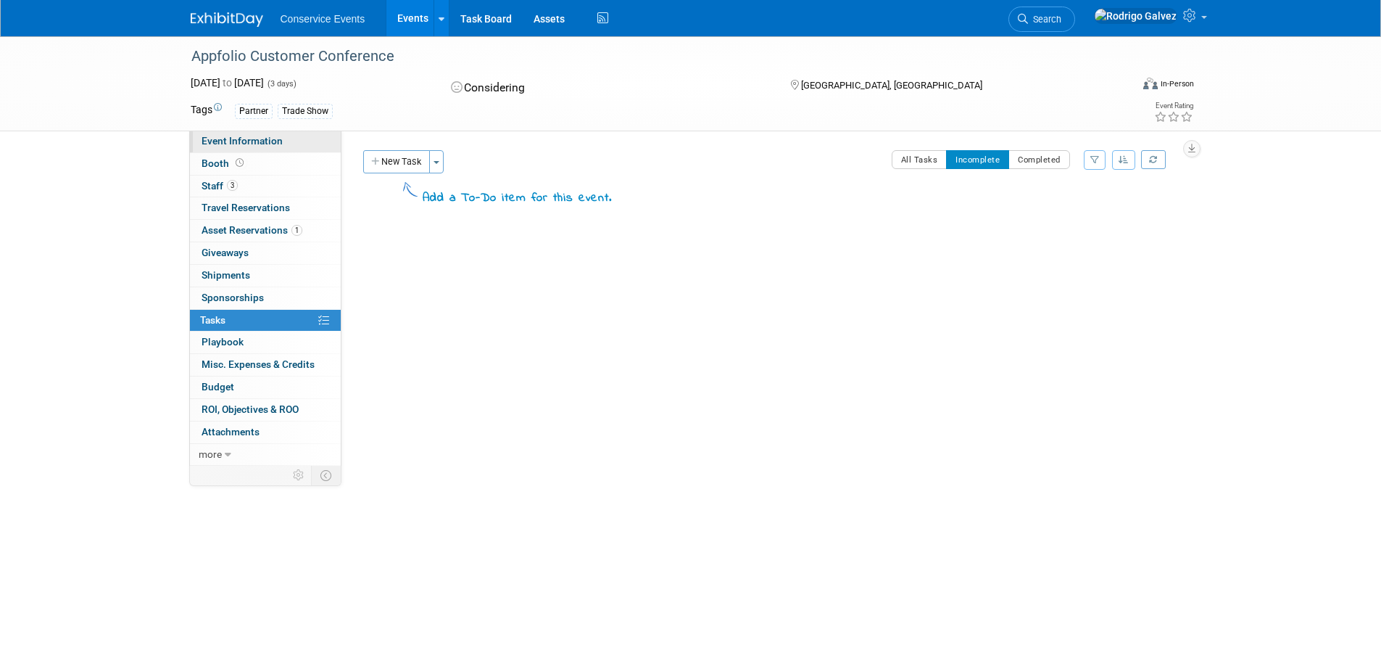 Image resolution: width=1381 pixels, height=661 pixels. Describe the element at coordinates (1177, 83) in the screenshot. I see `div: In-Person` at that location.